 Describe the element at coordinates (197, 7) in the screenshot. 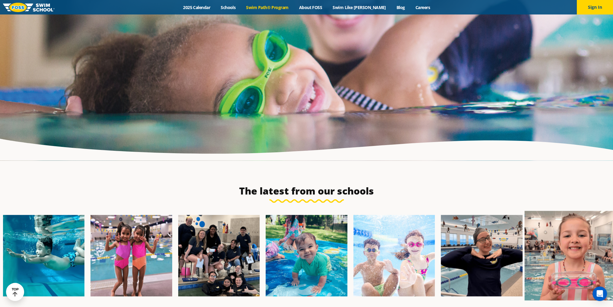

I see `a: 2025 Calendar` at that location.